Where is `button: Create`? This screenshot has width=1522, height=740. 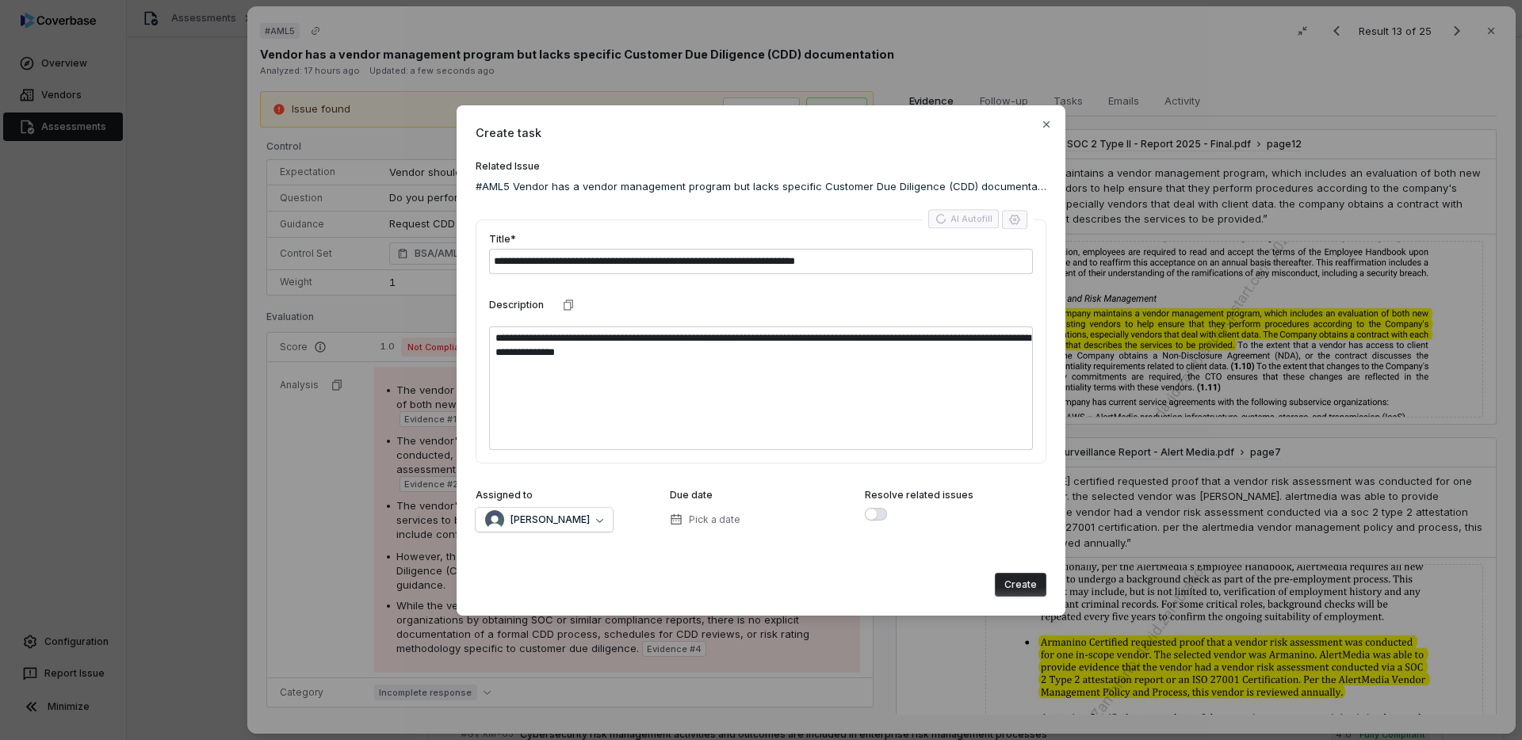 button: Create is located at coordinates (1020, 585).